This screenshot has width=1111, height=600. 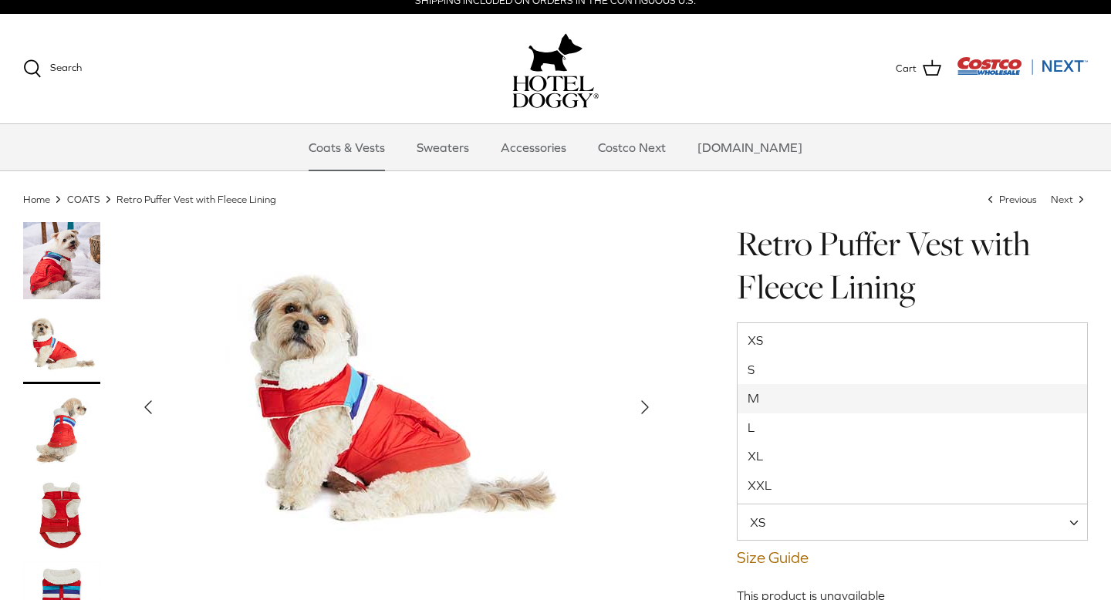 What do you see at coordinates (52, 69) in the screenshot?
I see `a: Search` at bounding box center [52, 69].